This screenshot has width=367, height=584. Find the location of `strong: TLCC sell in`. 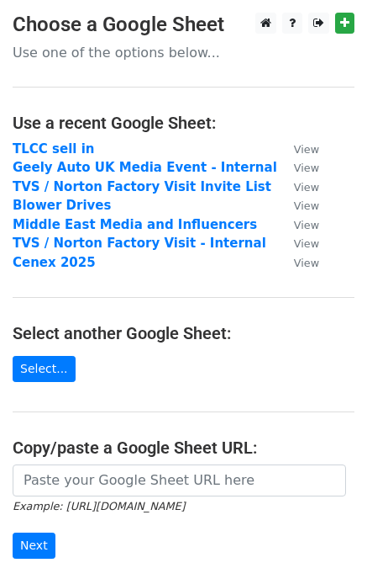

strong: TLCC sell in is located at coordinates (53, 149).